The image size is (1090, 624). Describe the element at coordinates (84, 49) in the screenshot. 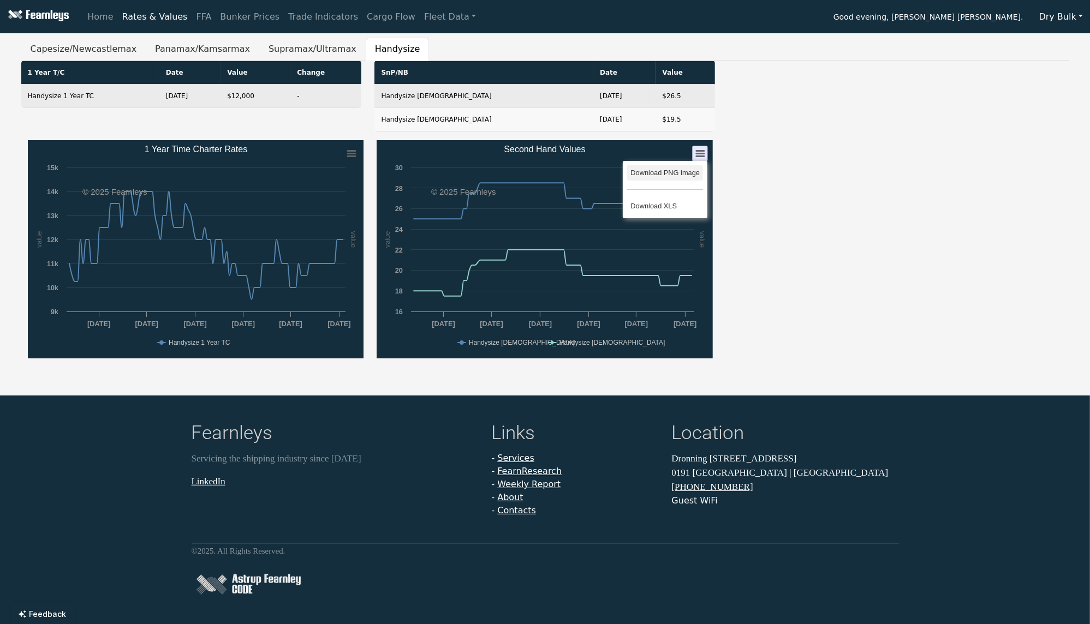

I see `button: Capesize/Newcastlemax` at that location.